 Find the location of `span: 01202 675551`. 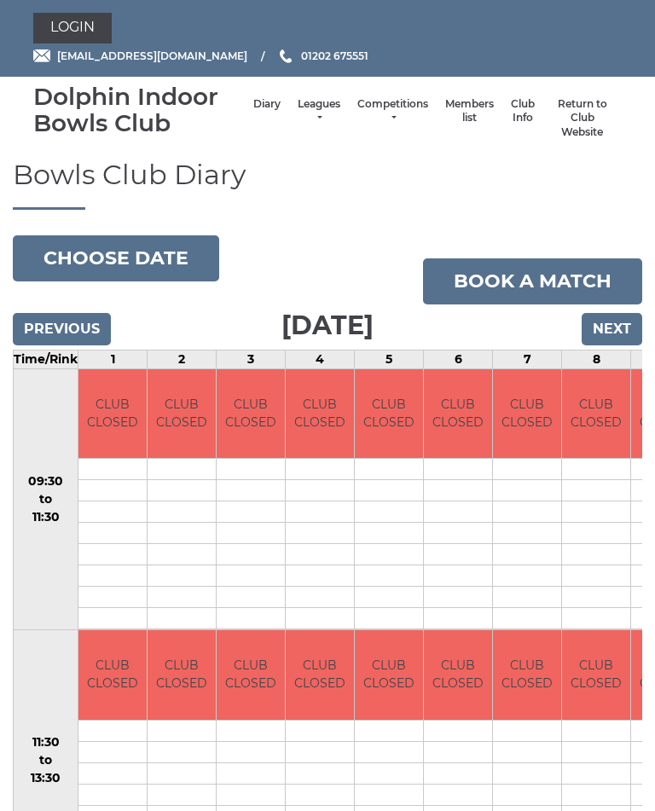

span: 01202 675551 is located at coordinates (334, 55).